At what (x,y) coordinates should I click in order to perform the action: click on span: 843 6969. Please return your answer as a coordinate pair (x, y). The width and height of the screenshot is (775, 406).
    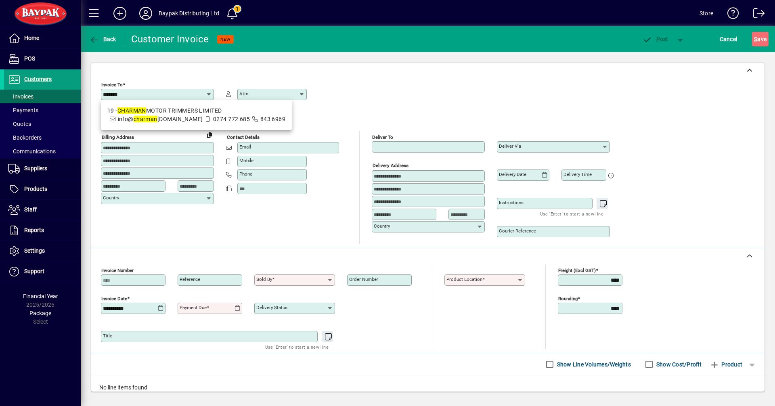
    Looking at the image, I should click on (273, 119).